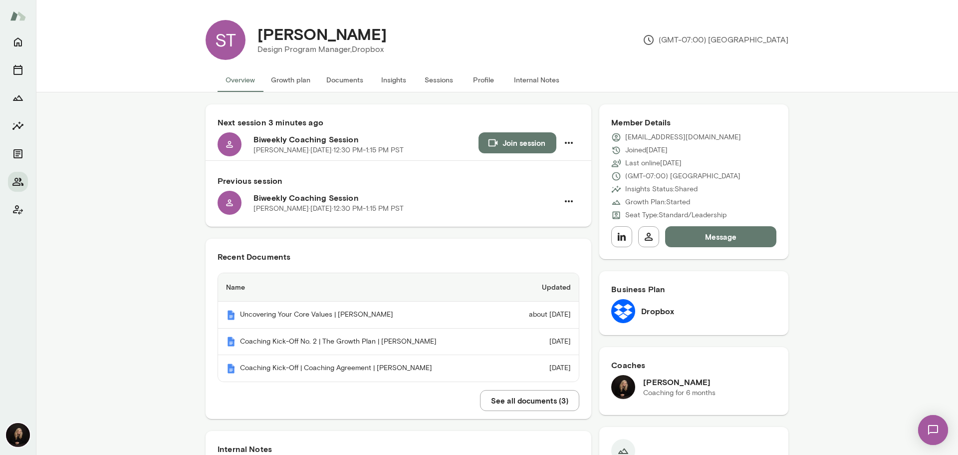 The height and width of the screenshot is (455, 958). I want to click on button: See all documents (3), so click(530, 400).